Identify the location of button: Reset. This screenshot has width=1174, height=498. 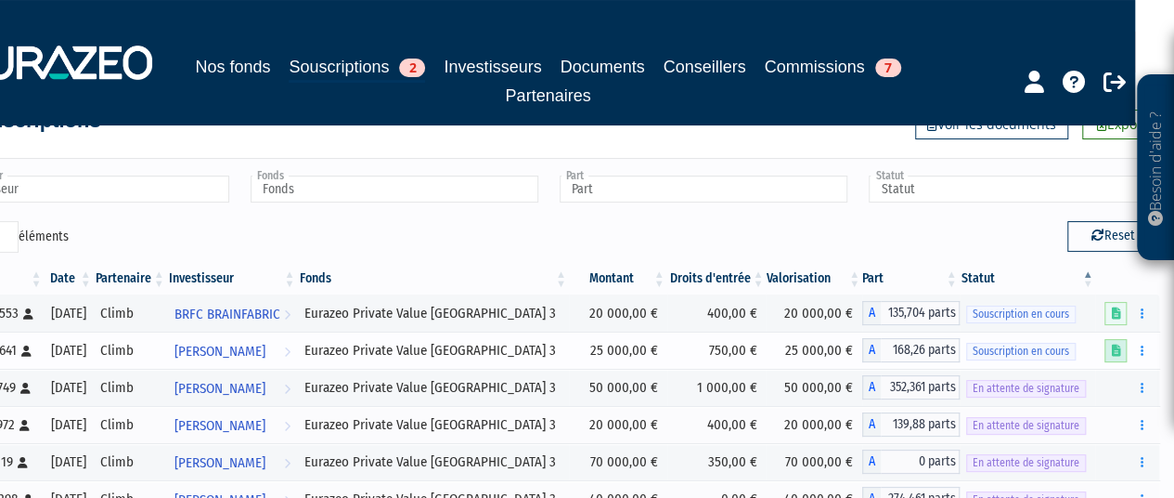
(1114, 236).